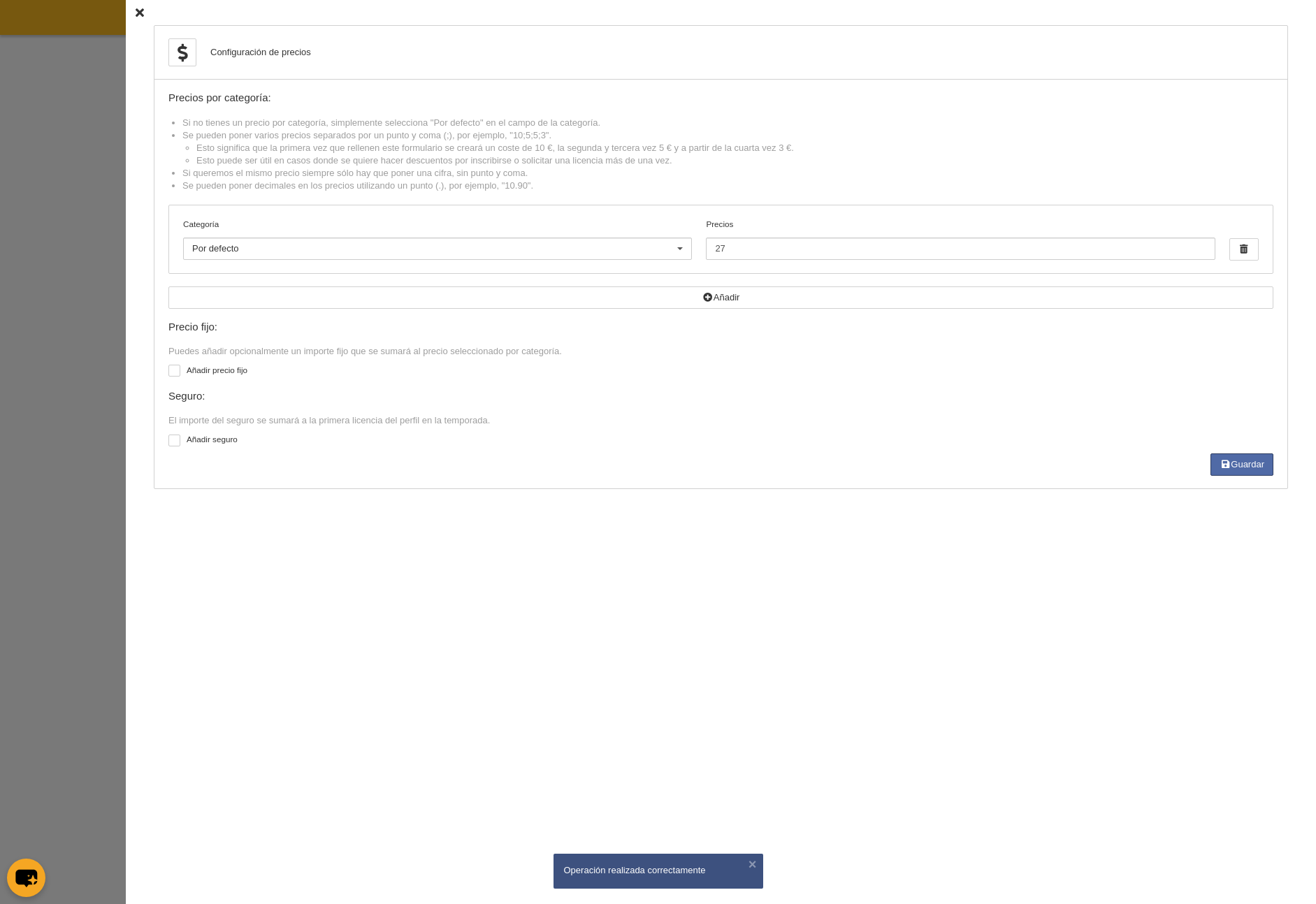  Describe the element at coordinates (721, 441) in the screenshot. I see `label: Añadir seguro` at that location.